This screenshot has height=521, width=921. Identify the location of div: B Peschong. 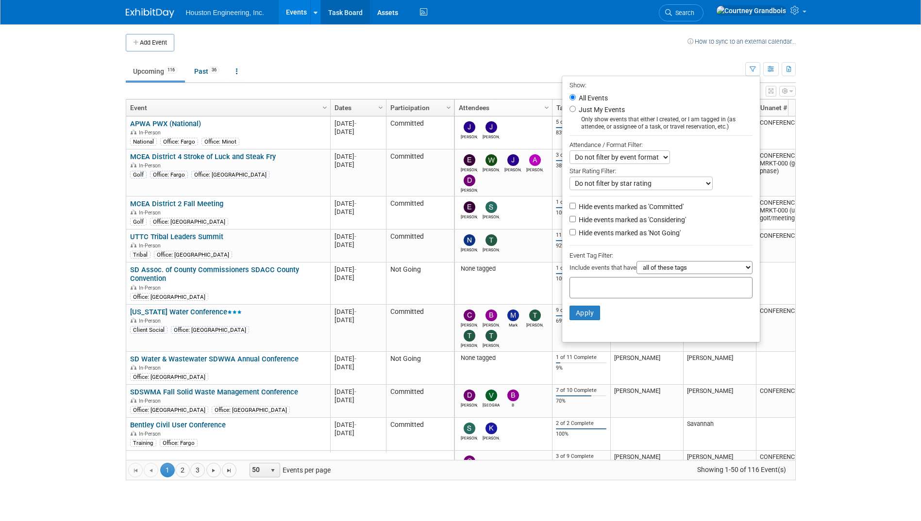
(513, 404).